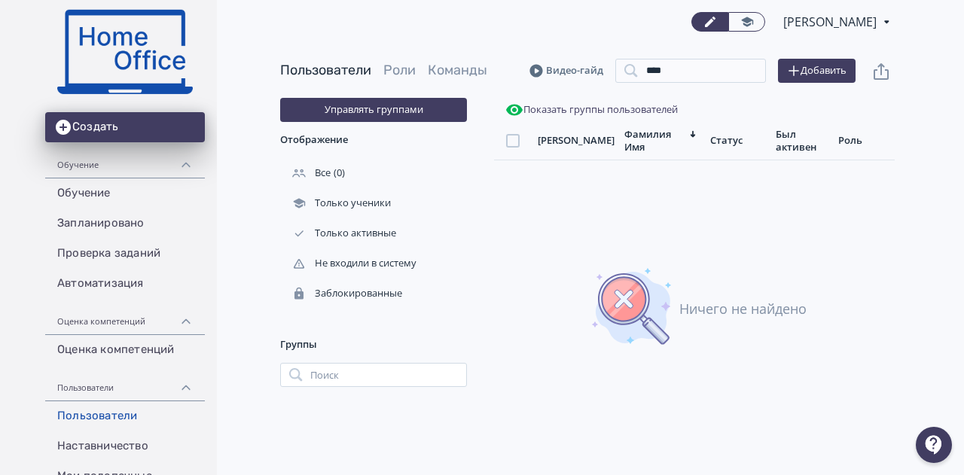 The image size is (964, 475). Describe the element at coordinates (742, 309) in the screenshot. I see `div: Ничего не найдено` at that location.